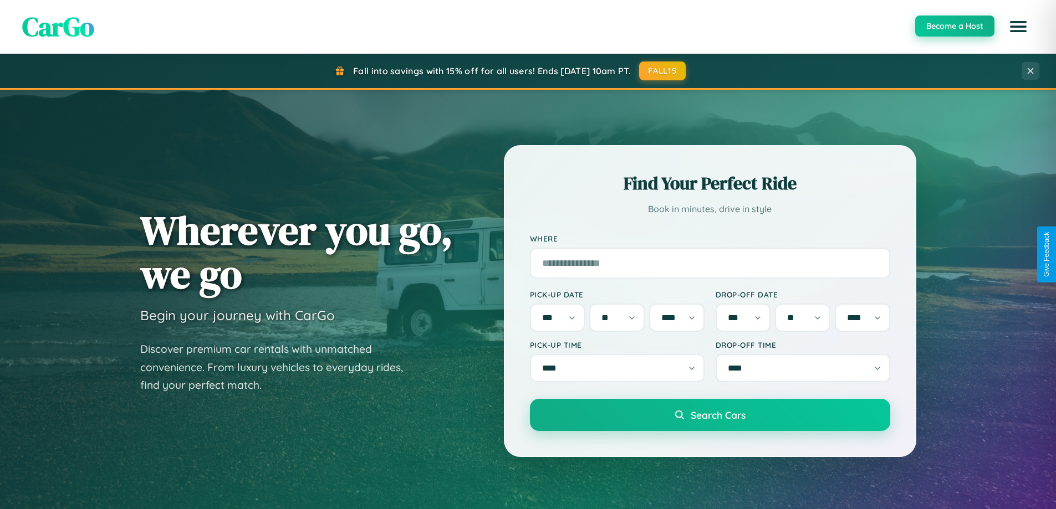 The width and height of the screenshot is (1056, 509). What do you see at coordinates (617, 345) in the screenshot?
I see `label: Pick-up Time` at bounding box center [617, 345].